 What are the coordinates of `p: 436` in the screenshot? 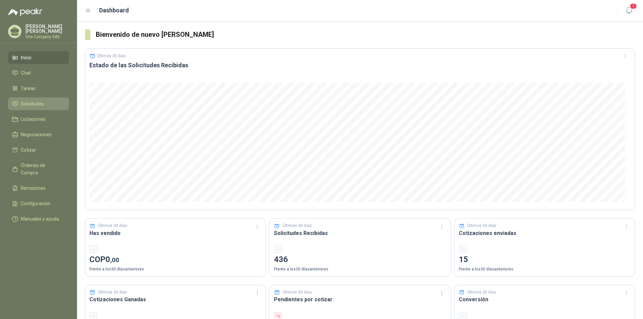 It's located at (360, 260).